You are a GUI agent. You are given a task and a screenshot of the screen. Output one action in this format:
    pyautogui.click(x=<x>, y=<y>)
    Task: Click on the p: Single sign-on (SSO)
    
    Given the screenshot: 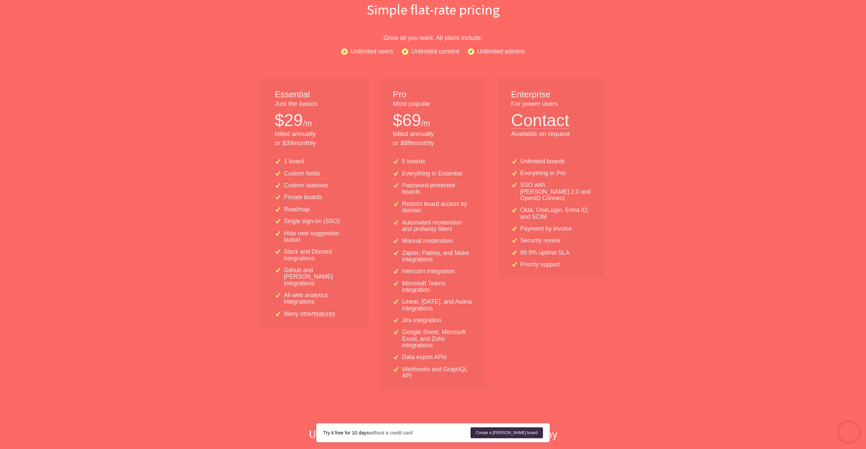 What is the action you would take?
    pyautogui.click(x=312, y=221)
    